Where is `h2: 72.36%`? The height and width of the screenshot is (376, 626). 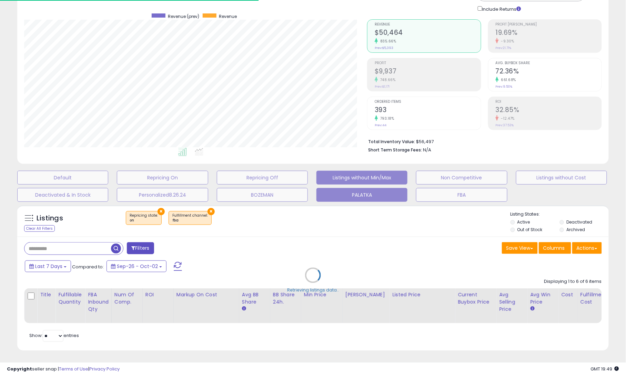 h2: 72.36% is located at coordinates (548, 72).